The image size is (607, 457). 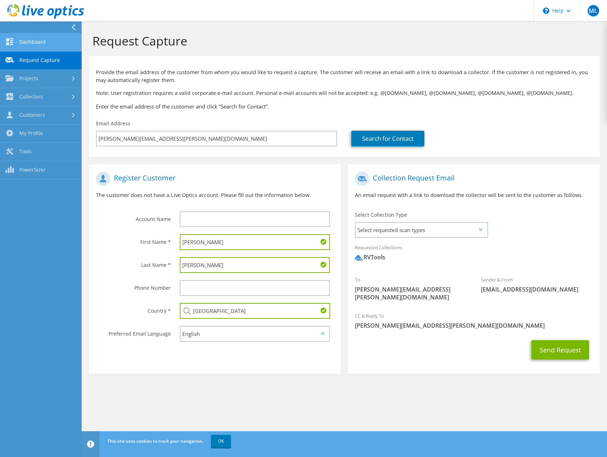 What do you see at coordinates (155, 441) in the screenshot?
I see `span: This site uses cookies to track your navigation.` at bounding box center [155, 441].